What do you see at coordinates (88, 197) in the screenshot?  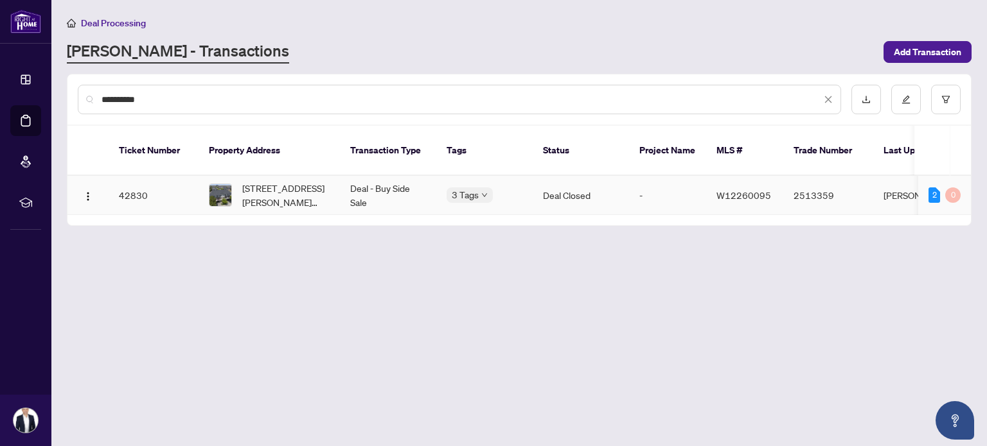 I see `img: Logo` at bounding box center [88, 197].